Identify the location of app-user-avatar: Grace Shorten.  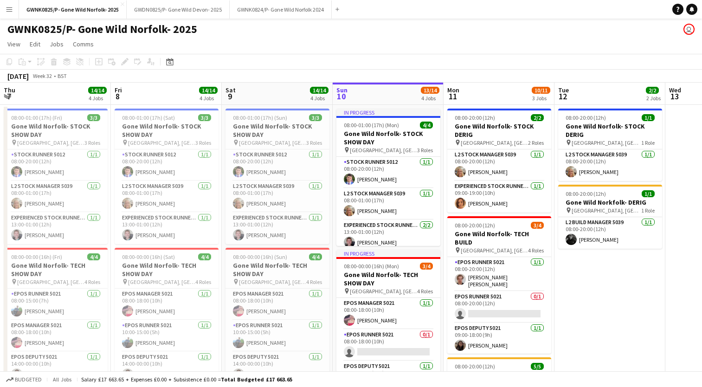
(689, 29).